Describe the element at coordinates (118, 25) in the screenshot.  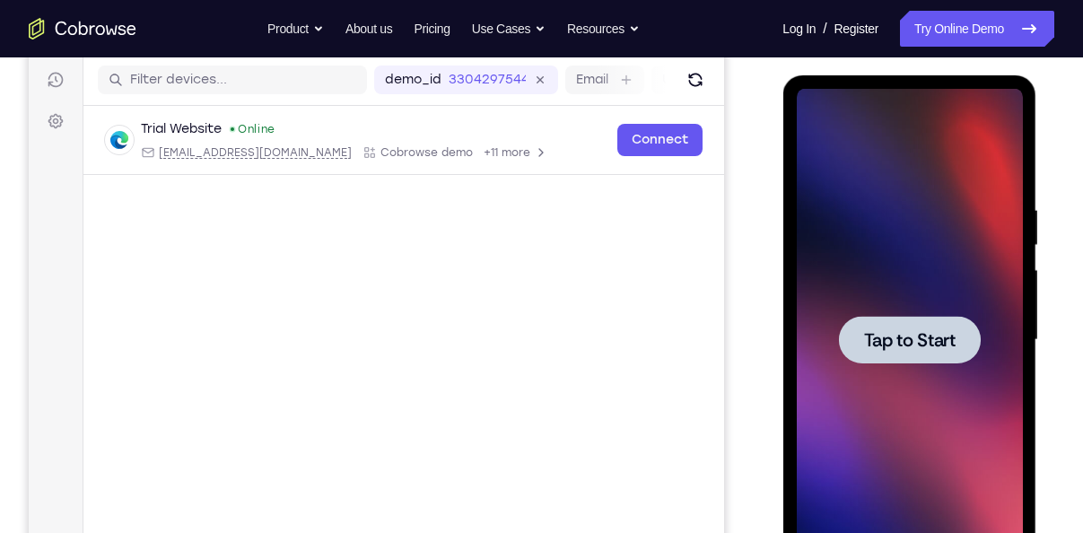
I see `h1: Connect` at that location.